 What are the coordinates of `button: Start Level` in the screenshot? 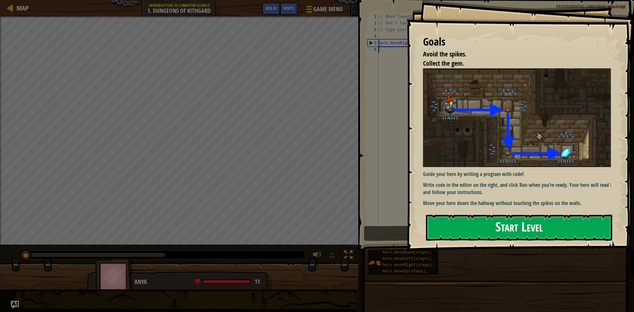 It's located at (519, 227).